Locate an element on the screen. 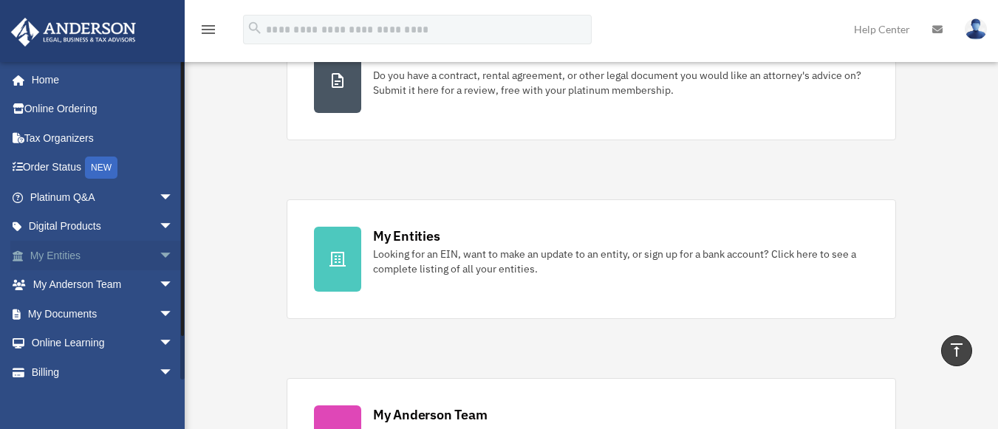  a: Platinum Q&Aarrow_drop_down is located at coordinates (103, 197).